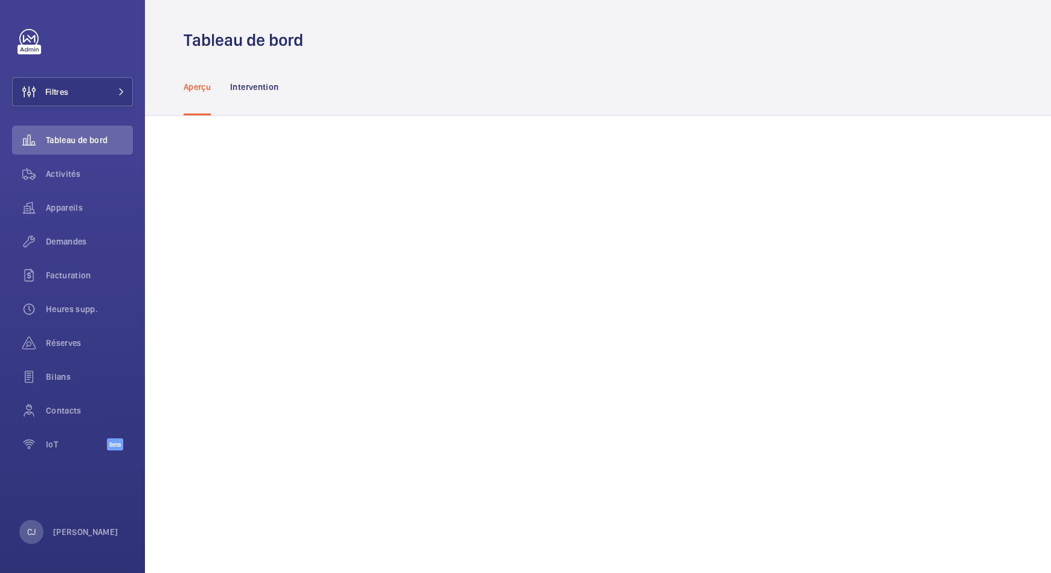  Describe the element at coordinates (89, 174) in the screenshot. I see `span: Activités` at that location.